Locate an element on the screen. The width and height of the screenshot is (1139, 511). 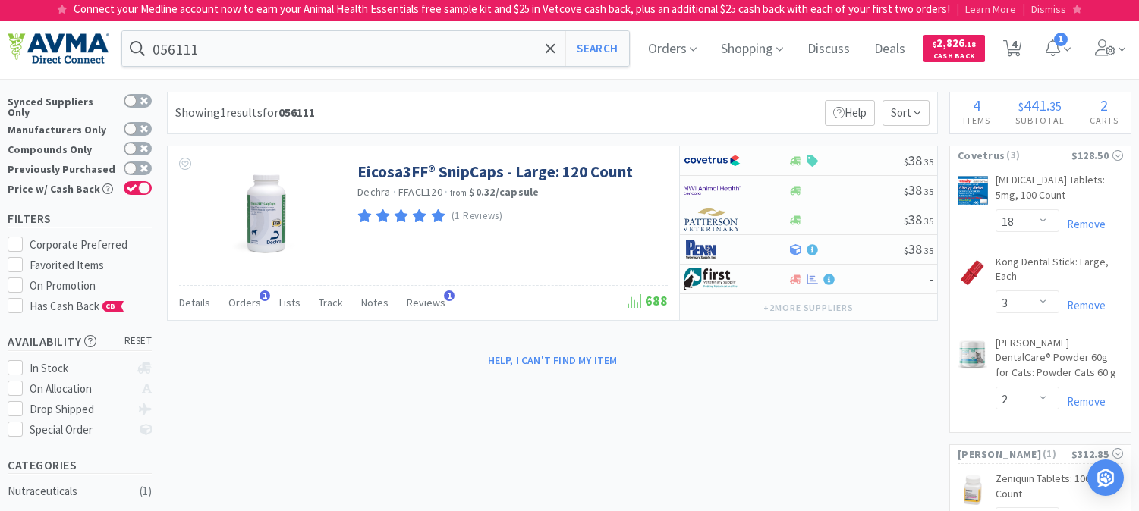
h5: Availability is located at coordinates (80, 341).